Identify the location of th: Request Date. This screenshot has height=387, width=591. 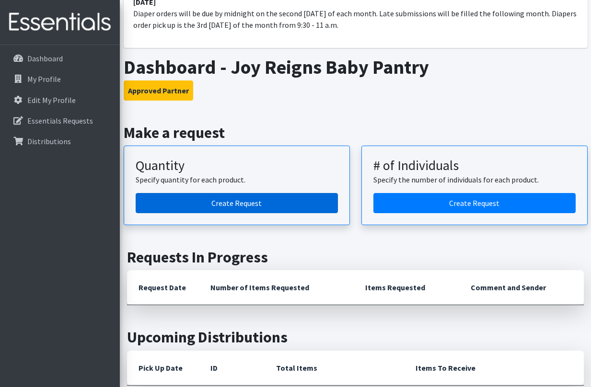
(163, 287).